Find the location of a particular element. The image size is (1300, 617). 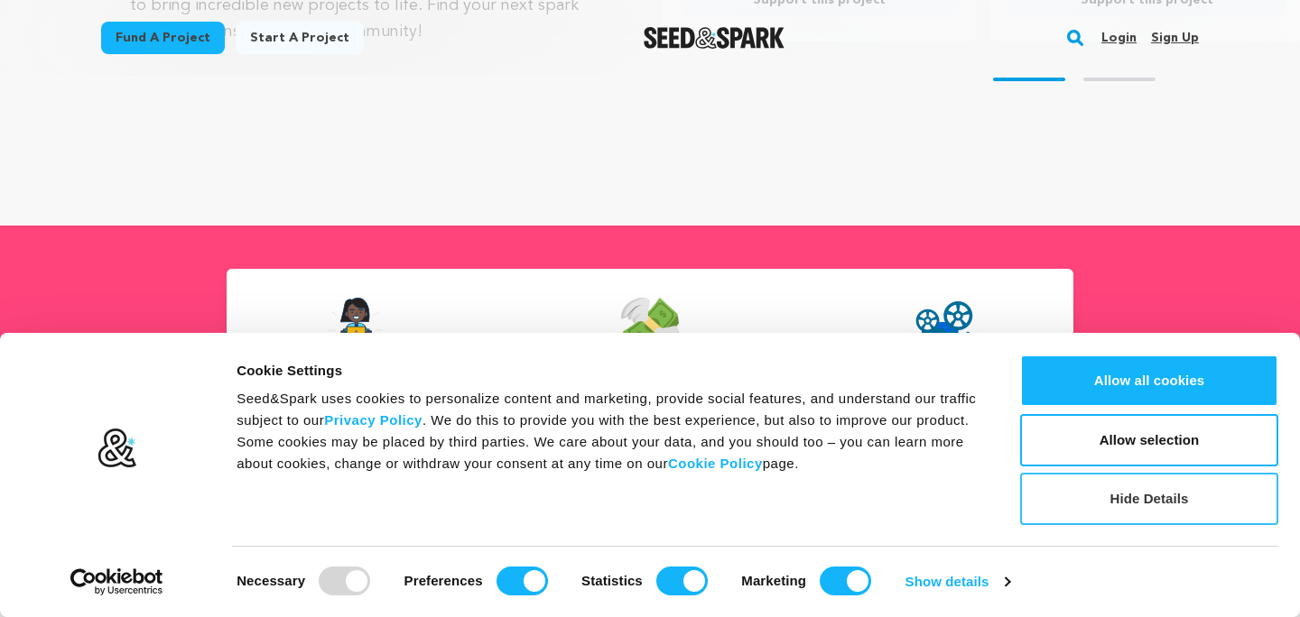

img: Seed&Spark Success Rate Icon is located at coordinates (356, 327).